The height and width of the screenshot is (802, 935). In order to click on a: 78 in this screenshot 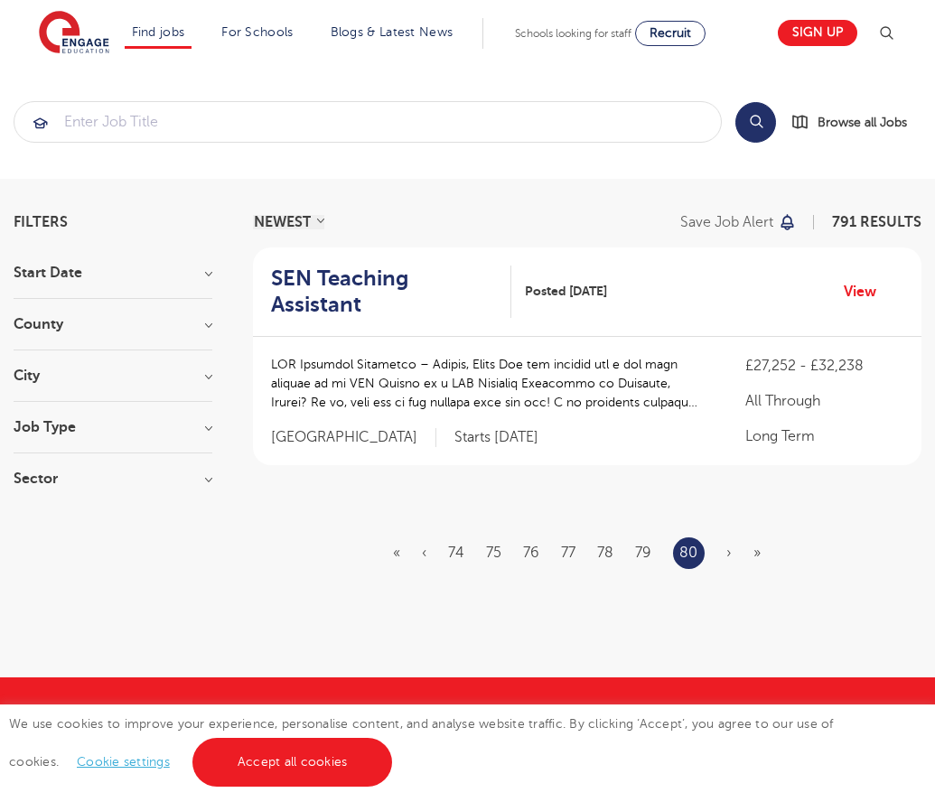, I will do `click(605, 553)`.